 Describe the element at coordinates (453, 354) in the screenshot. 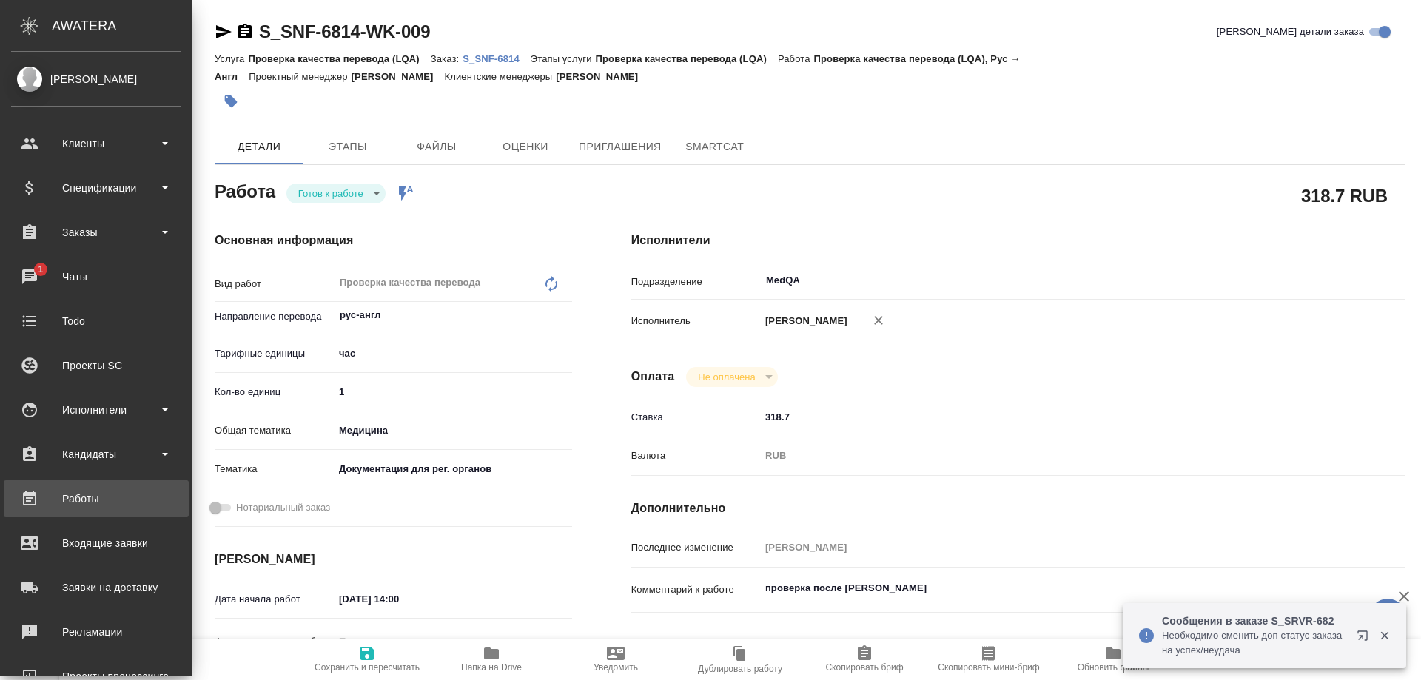

I see `div: час` at that location.